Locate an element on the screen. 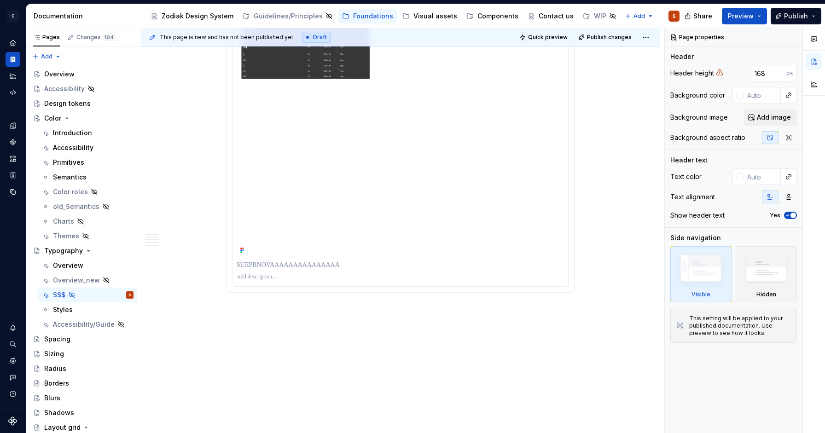 This screenshot has width=825, height=433. button: Publish is located at coordinates (796, 16).